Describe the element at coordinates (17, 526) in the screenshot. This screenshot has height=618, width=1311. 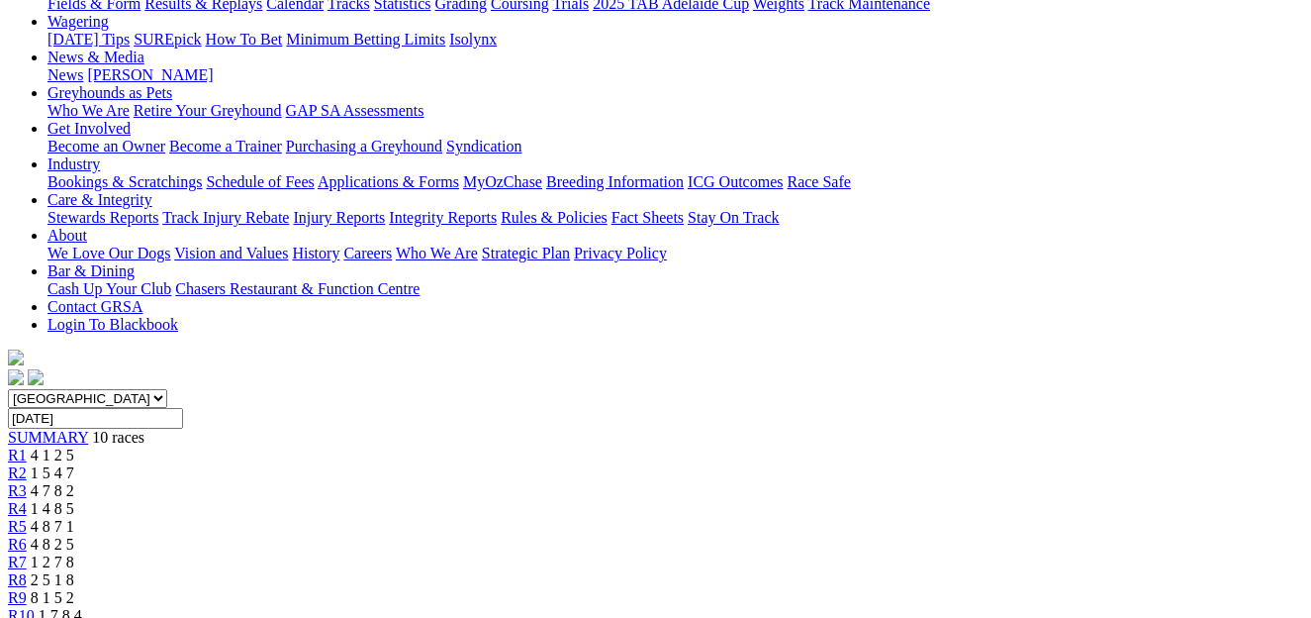
I see `a: R5` at that location.